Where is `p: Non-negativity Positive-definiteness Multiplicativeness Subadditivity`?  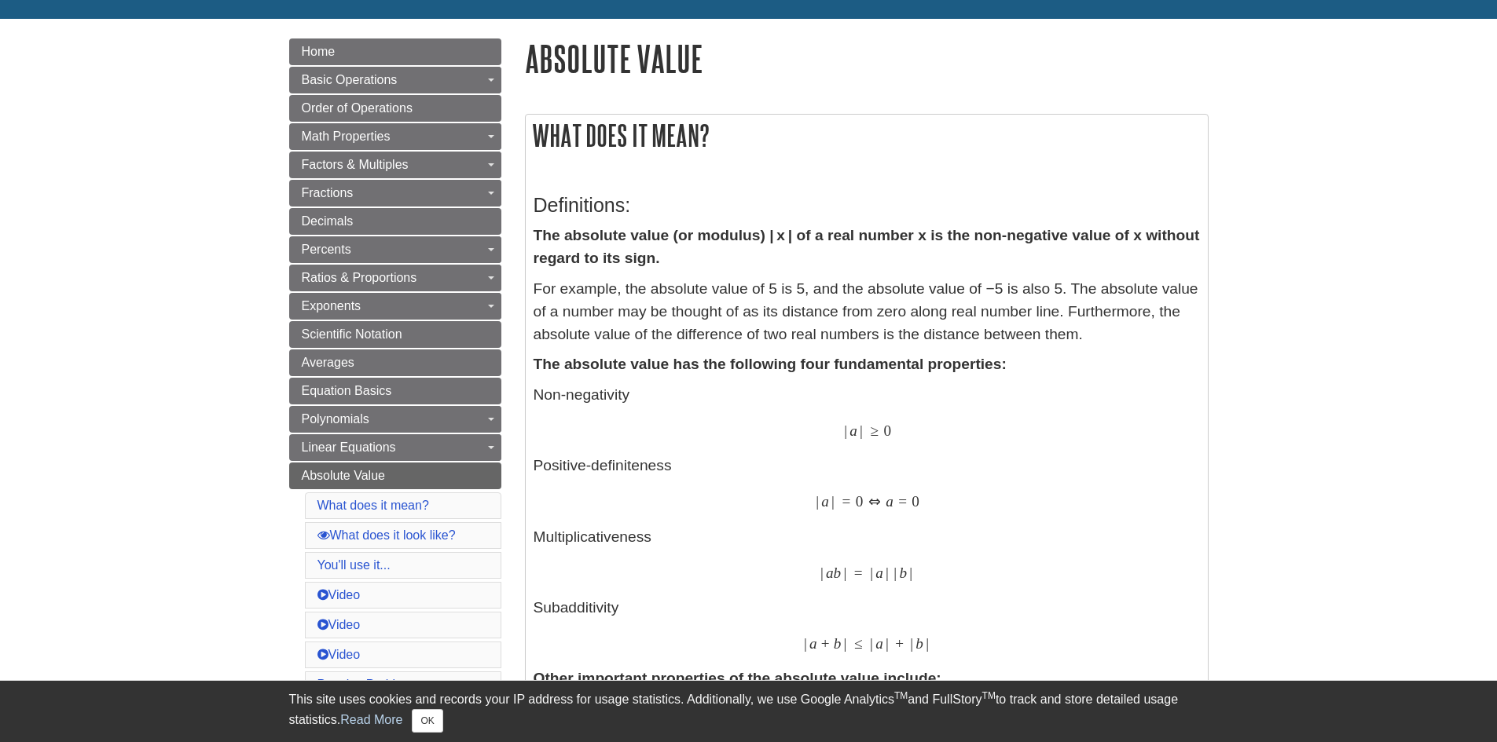 p: Non-negativity Positive-definiteness Multiplicativeness Subadditivity is located at coordinates (867, 519).